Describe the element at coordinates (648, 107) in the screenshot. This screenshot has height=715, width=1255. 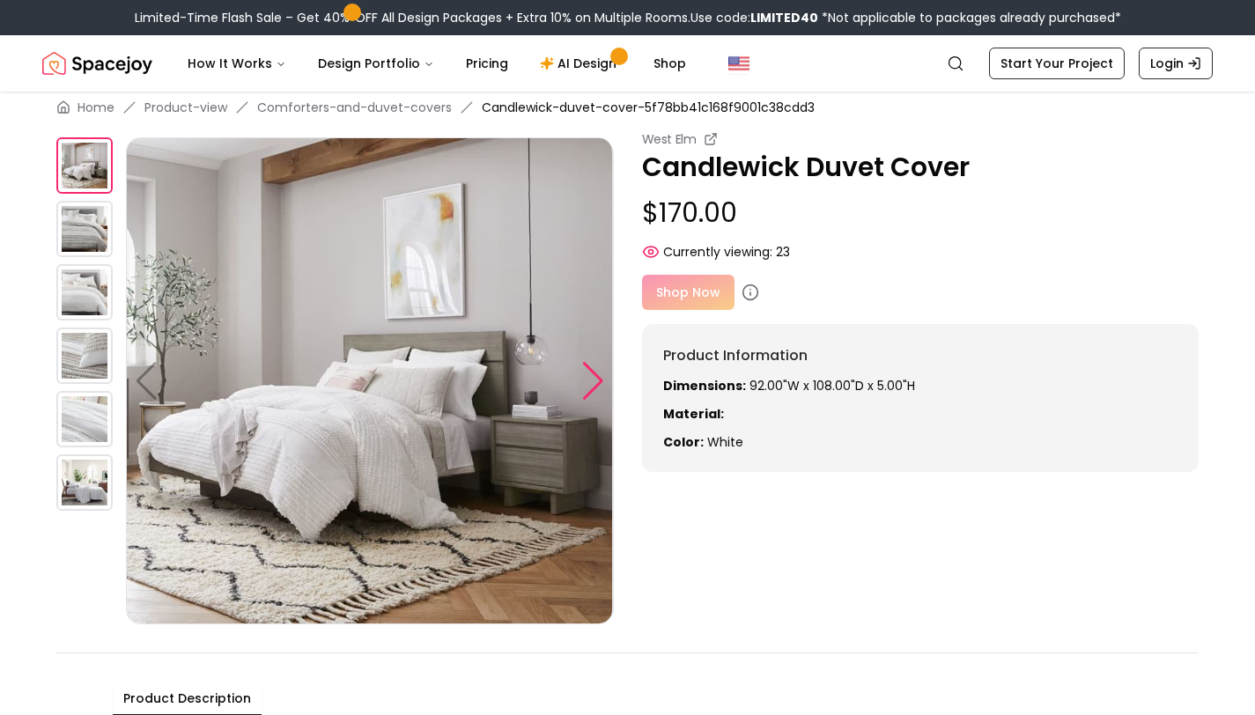
I see `span: Candlewick-duvet-cover-5f78bb41c168f9001c38cdd3` at that location.